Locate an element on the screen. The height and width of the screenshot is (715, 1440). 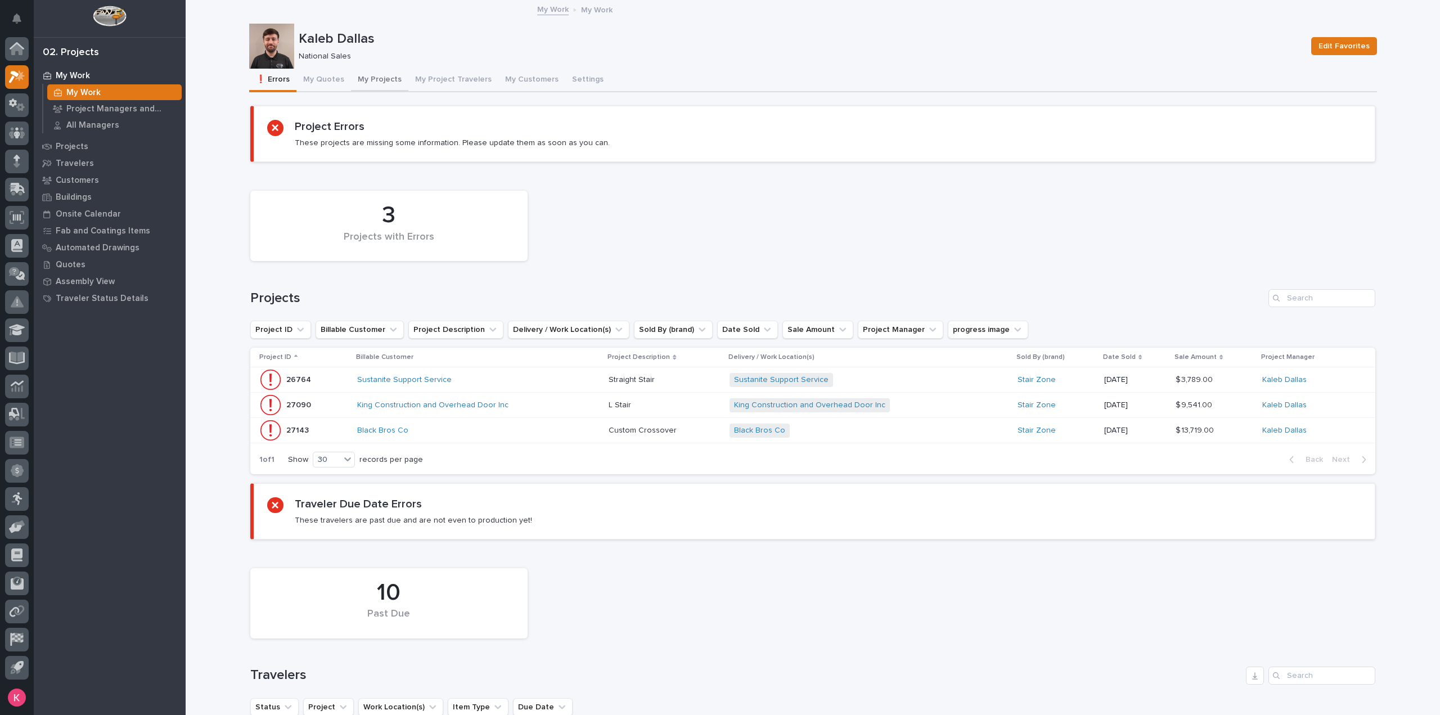
p: These travelers are past due and are not even to production yet! is located at coordinates (413, 520).